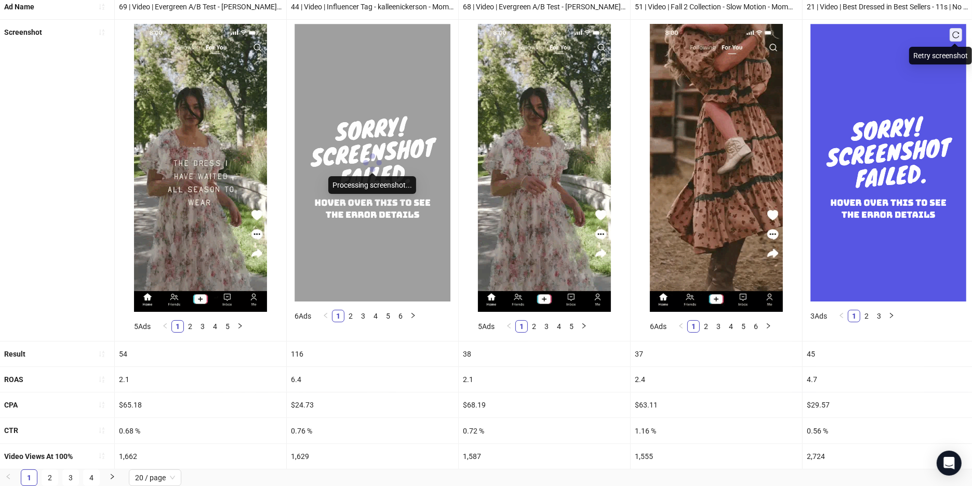 The width and height of the screenshot is (972, 486). I want to click on b: Result, so click(15, 354).